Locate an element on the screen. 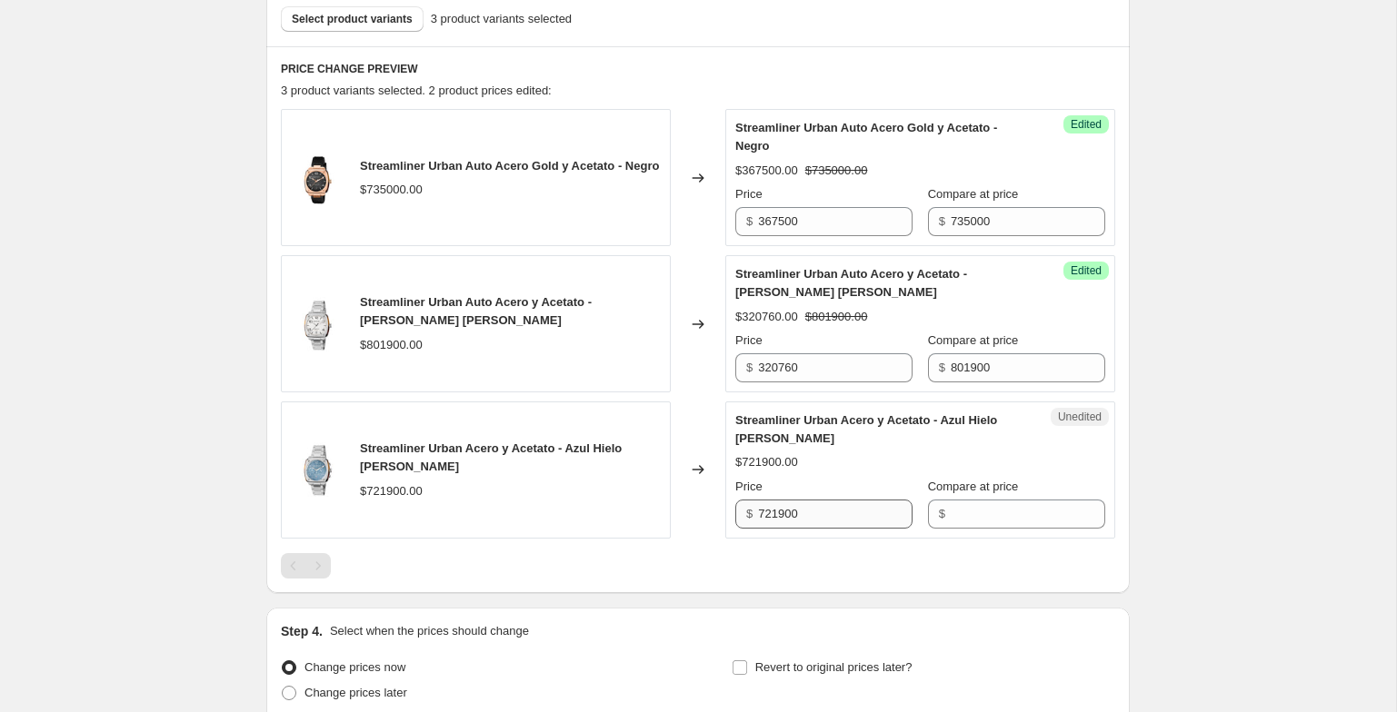 This screenshot has height=712, width=1397. strike: $735000.00 is located at coordinates (836, 171).